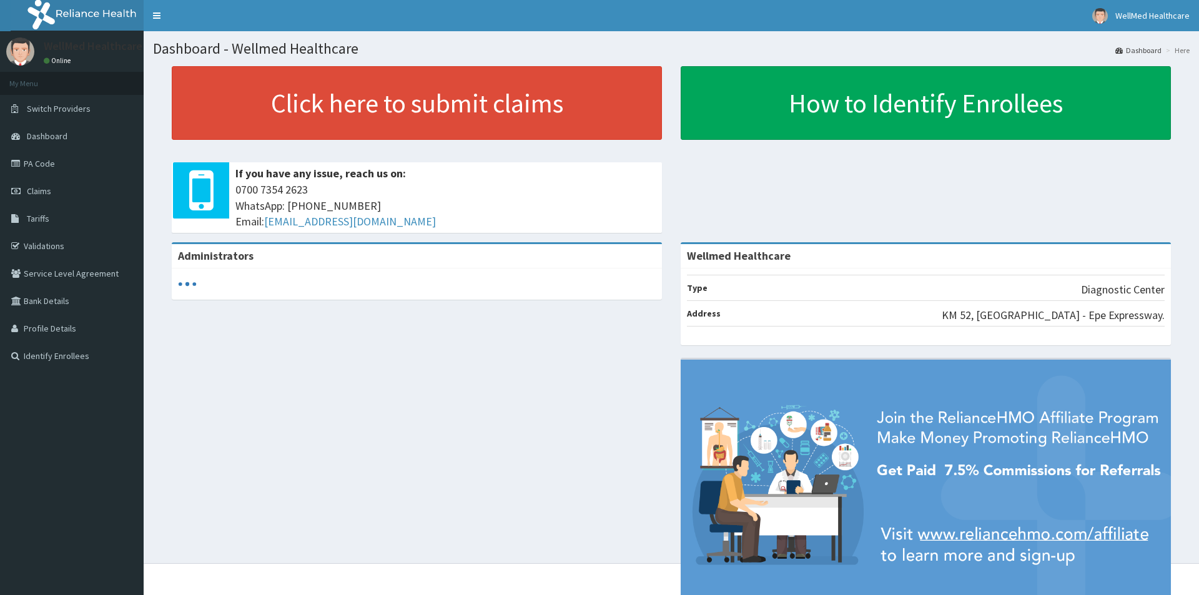 Image resolution: width=1199 pixels, height=595 pixels. What do you see at coordinates (697, 288) in the screenshot?
I see `b: Type` at bounding box center [697, 288].